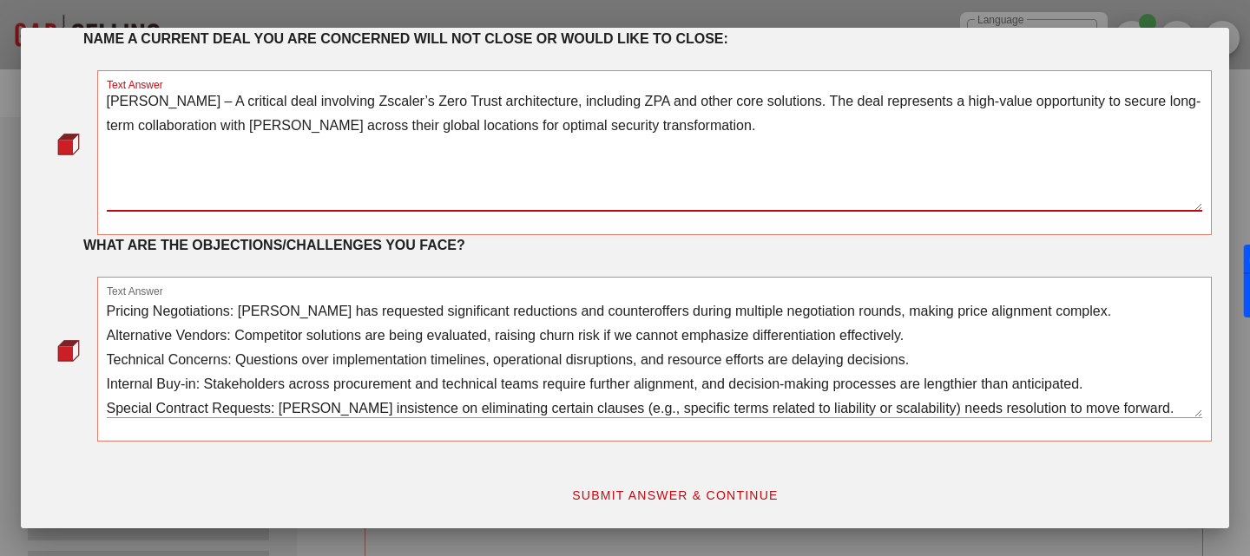 The image size is (1250, 556). I want to click on strong: WHAT ARE THE OBJECTIONS/CHALLENGES YOU FACE?, so click(274, 245).